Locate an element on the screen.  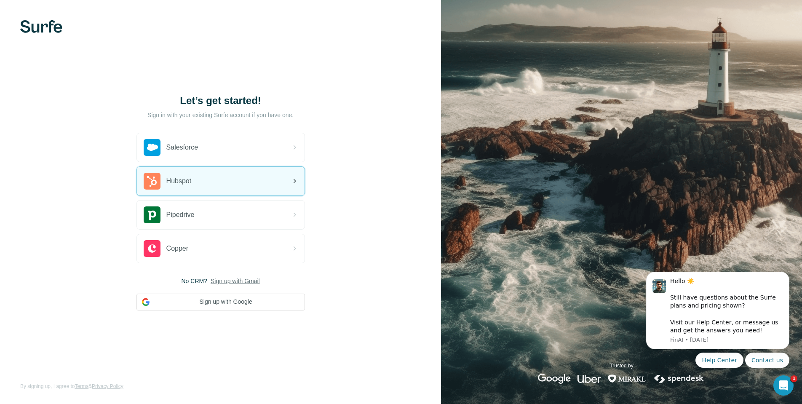
img: google's logo is located at coordinates (555, 379).